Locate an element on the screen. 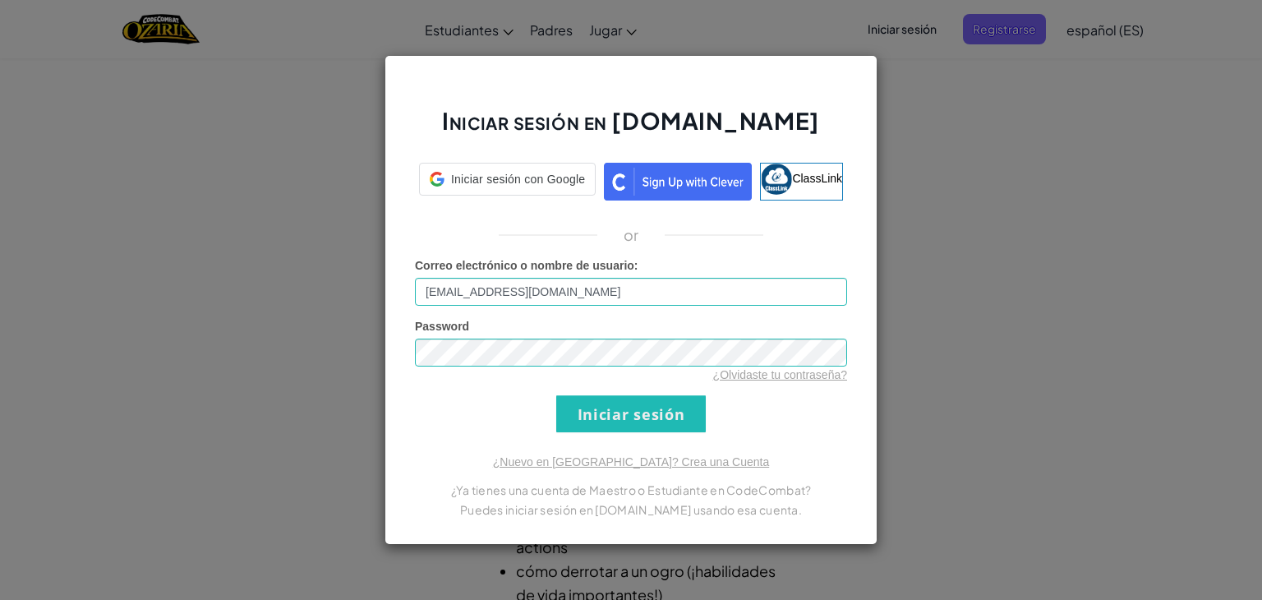 The height and width of the screenshot is (600, 1262). span: ClassLink is located at coordinates (817, 178).